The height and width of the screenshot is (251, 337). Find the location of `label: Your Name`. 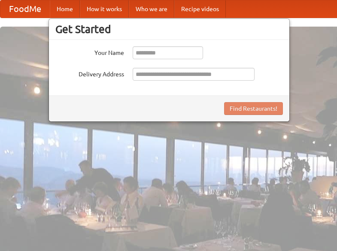

label: Your Name is located at coordinates (90, 52).